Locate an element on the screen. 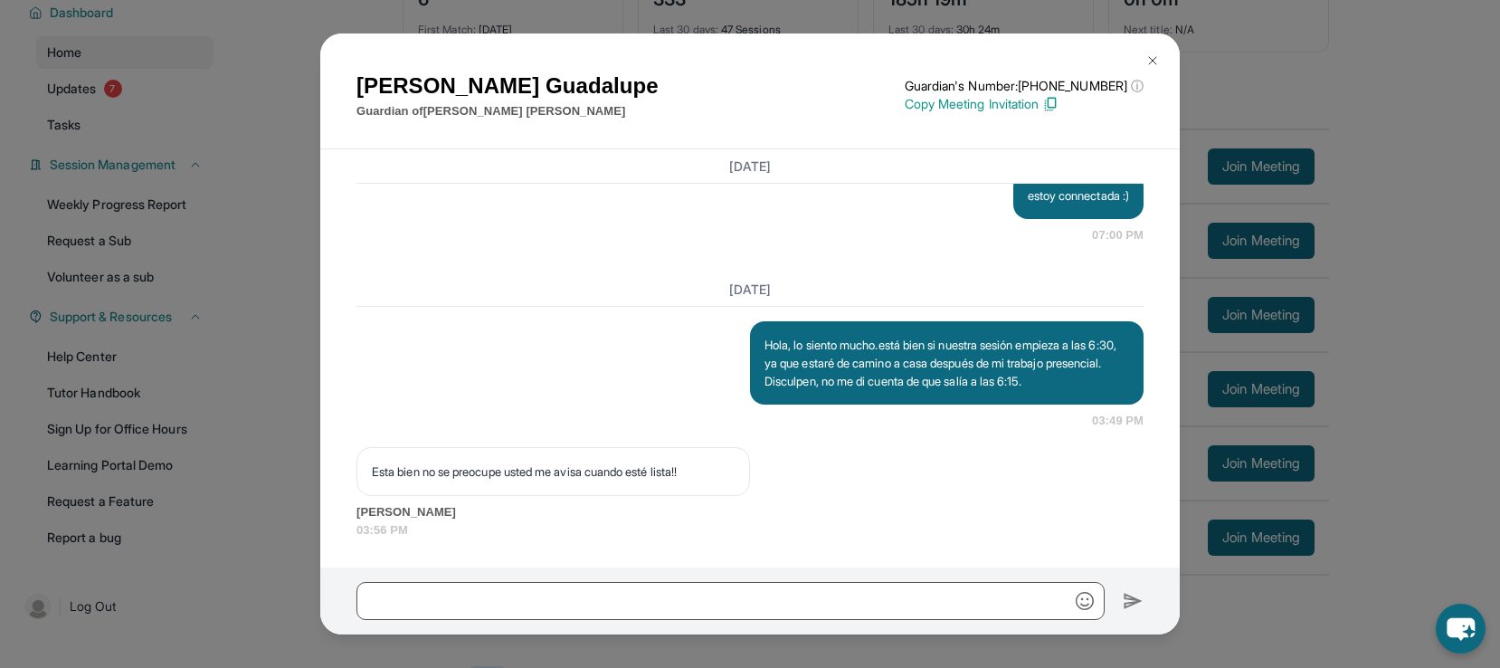  p: Hola, lo siento mucho.está bien si nuestra sesión empieza a las 6:30, ya que estaré de camino a c... is located at coordinates (947, 363).